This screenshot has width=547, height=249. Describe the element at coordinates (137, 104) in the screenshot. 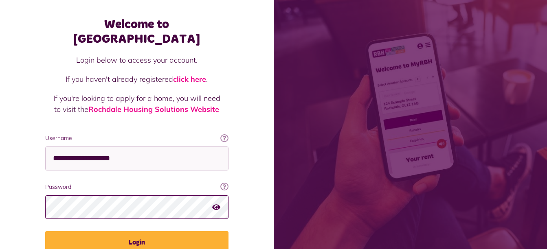

I see `p: If you're looking to apply for a home, you will need to visit the` at that location.